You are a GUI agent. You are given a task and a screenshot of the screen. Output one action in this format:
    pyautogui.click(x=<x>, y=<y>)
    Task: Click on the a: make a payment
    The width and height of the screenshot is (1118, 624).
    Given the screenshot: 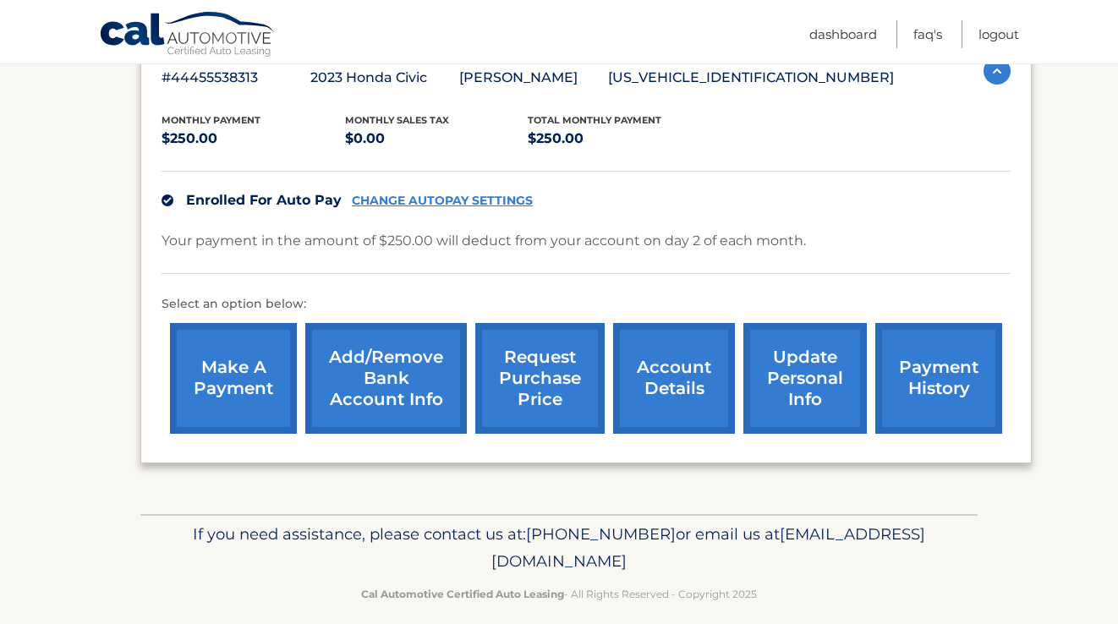 What is the action you would take?
    pyautogui.click(x=233, y=378)
    